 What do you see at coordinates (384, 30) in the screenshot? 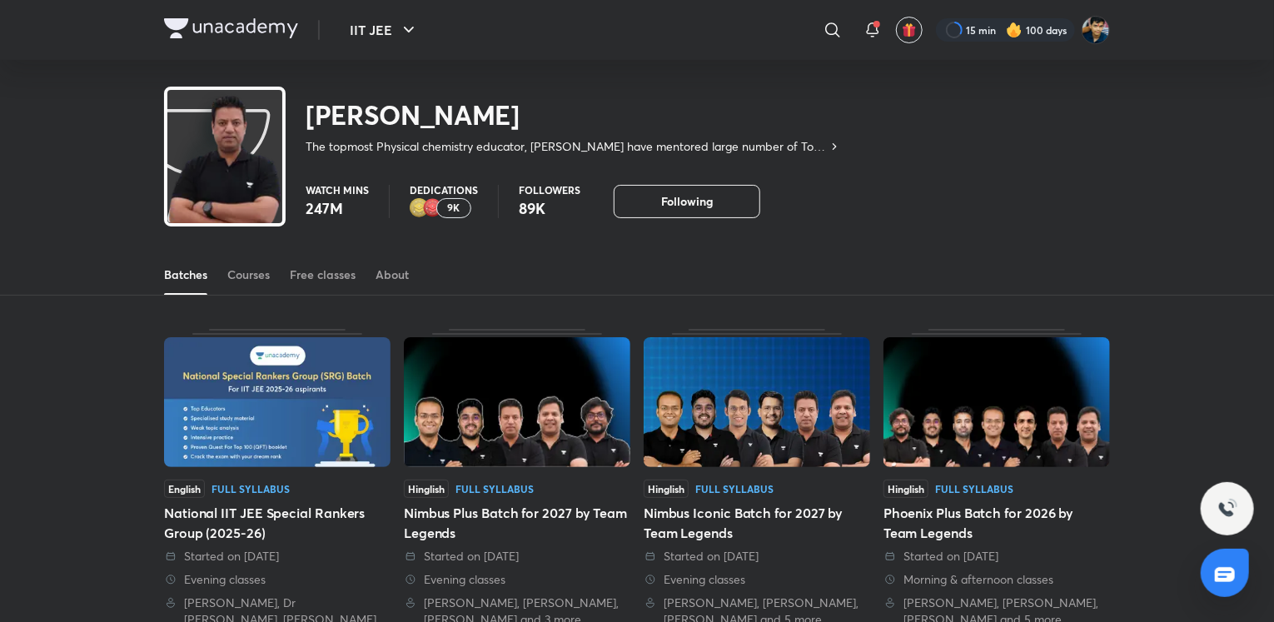
I see `button: IIT JEE` at bounding box center [384, 30].